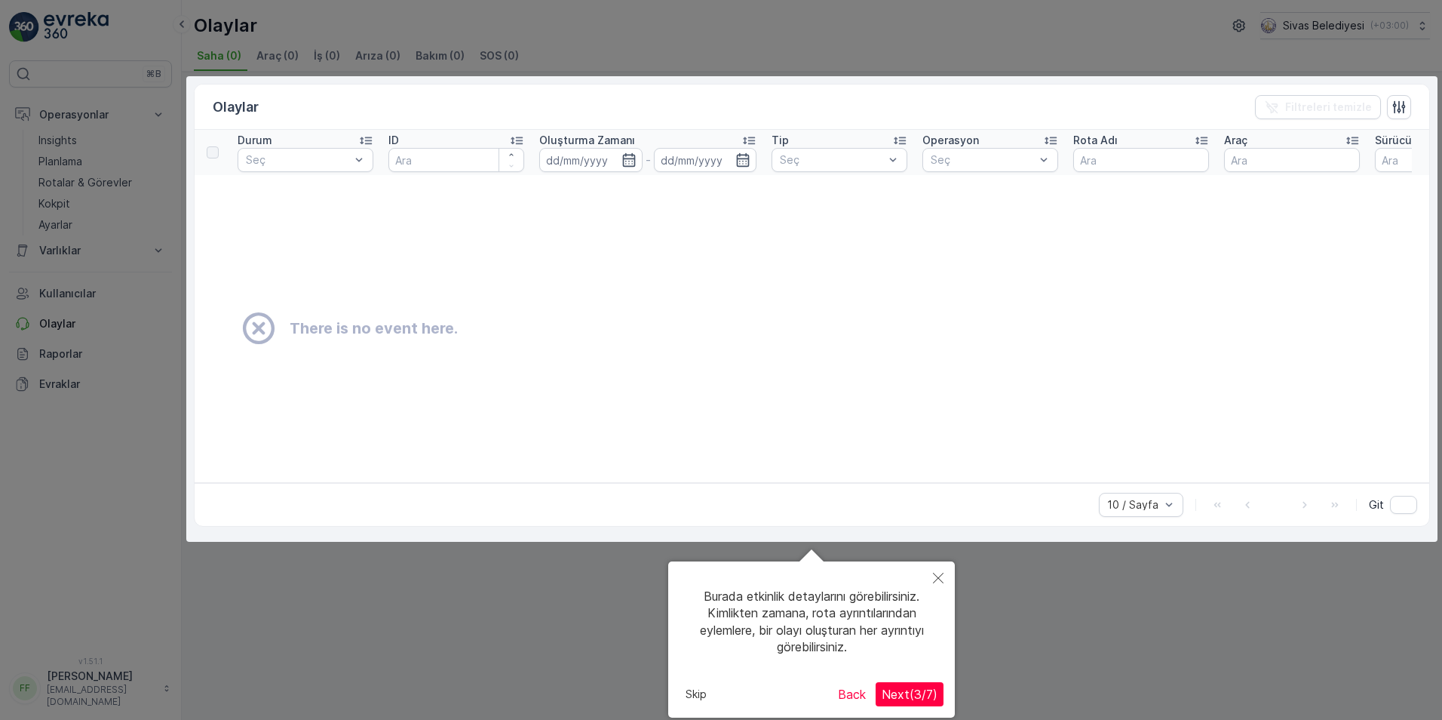 Image resolution: width=1442 pixels, height=720 pixels. What do you see at coordinates (852, 694) in the screenshot?
I see `button: Back` at bounding box center [852, 694].